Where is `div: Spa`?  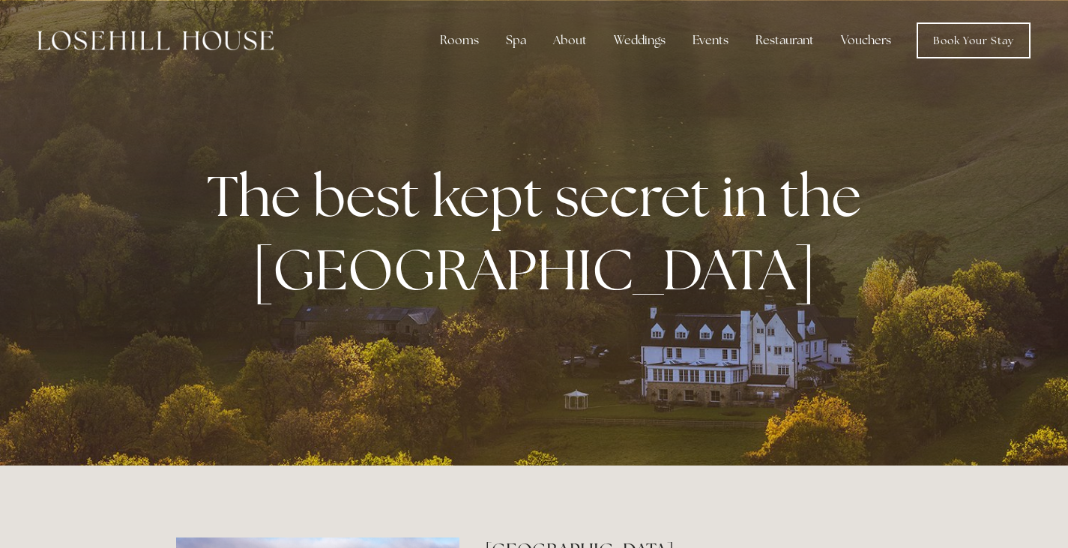
div: Spa is located at coordinates (516, 40).